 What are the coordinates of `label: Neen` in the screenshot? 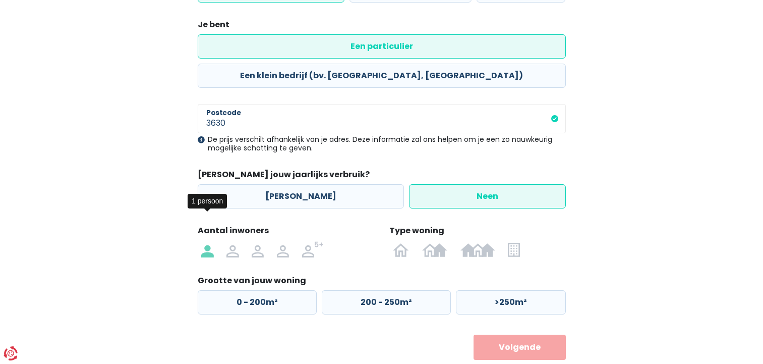 It's located at (487, 196).